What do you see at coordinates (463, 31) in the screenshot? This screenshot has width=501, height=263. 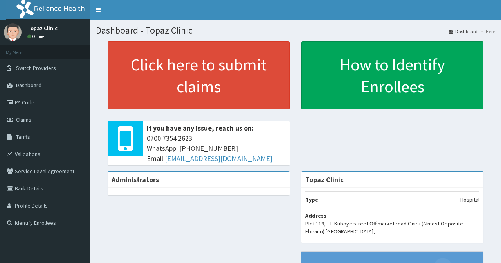 I see `a: Dashboard` at bounding box center [463, 31].